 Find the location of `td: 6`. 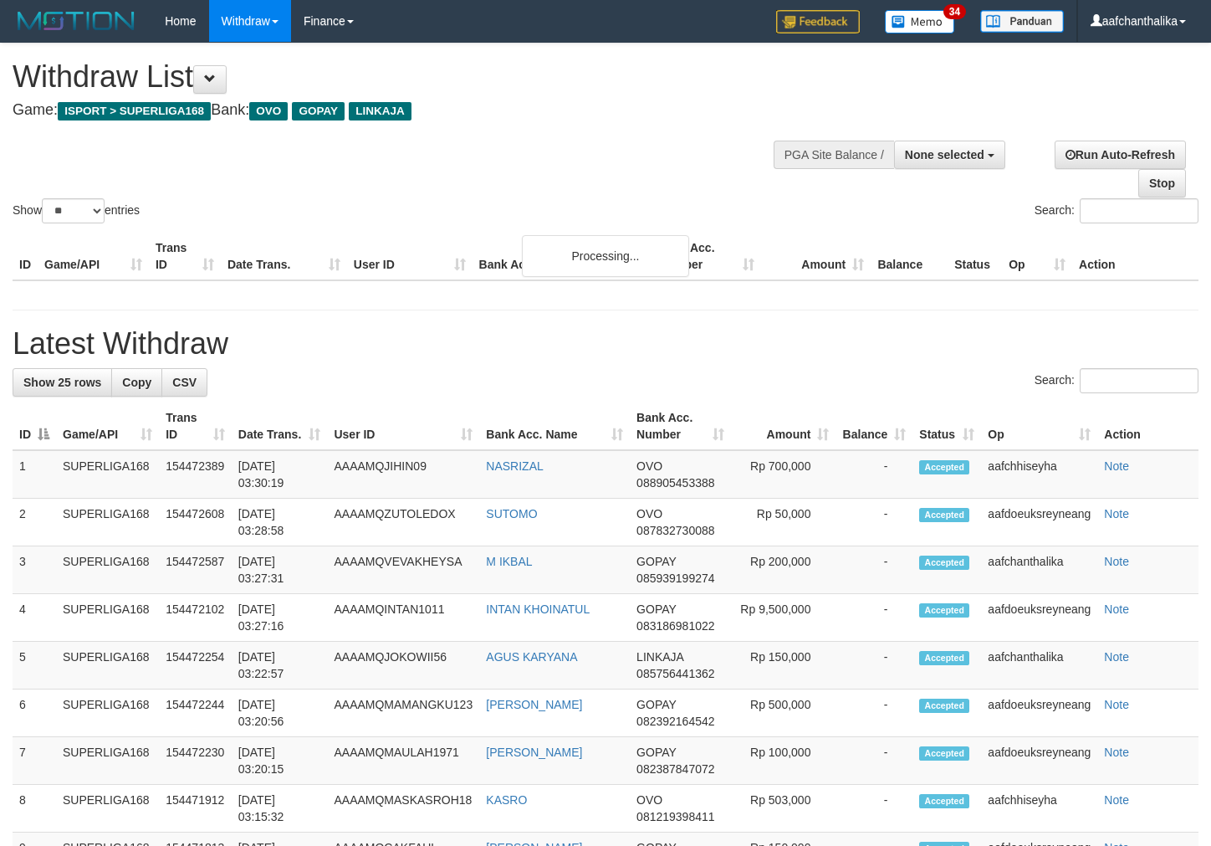

td: 6 is located at coordinates (34, 713).